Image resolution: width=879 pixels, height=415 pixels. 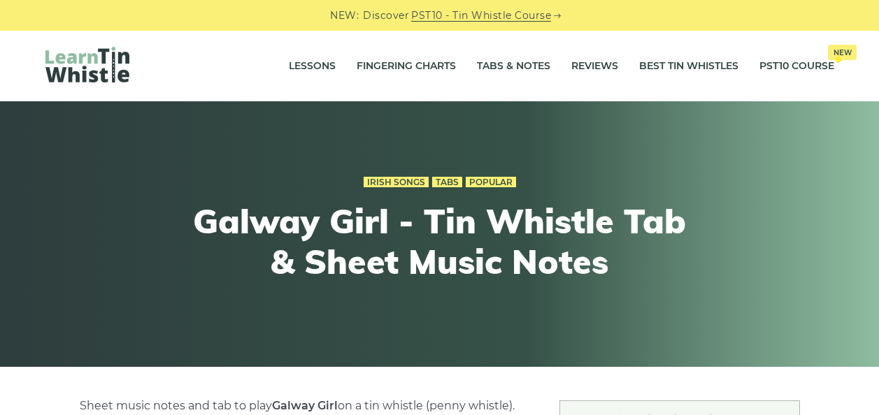 I want to click on a: Irish Songs, so click(x=396, y=183).